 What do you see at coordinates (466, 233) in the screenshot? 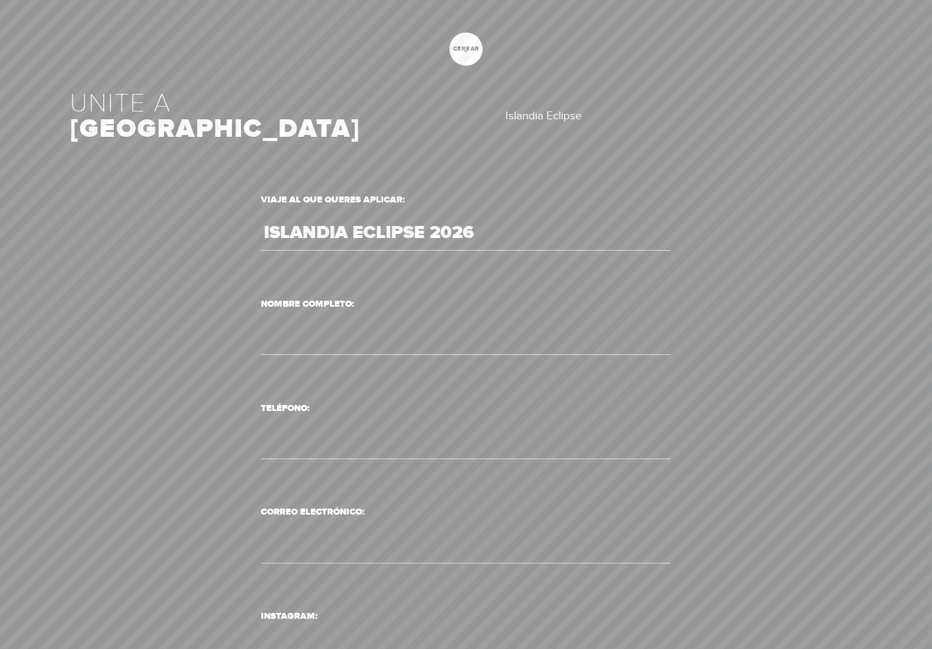
I see `input: Viaje al que queres aplicar:` at bounding box center [466, 233].